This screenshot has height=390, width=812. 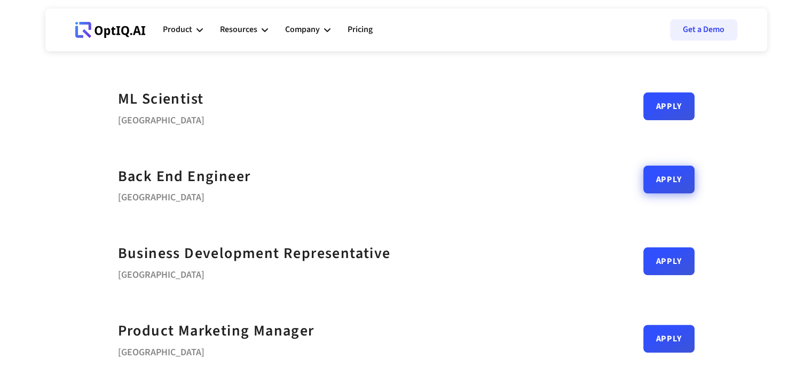 What do you see at coordinates (161, 99) in the screenshot?
I see `a: ML Scientist` at bounding box center [161, 99].